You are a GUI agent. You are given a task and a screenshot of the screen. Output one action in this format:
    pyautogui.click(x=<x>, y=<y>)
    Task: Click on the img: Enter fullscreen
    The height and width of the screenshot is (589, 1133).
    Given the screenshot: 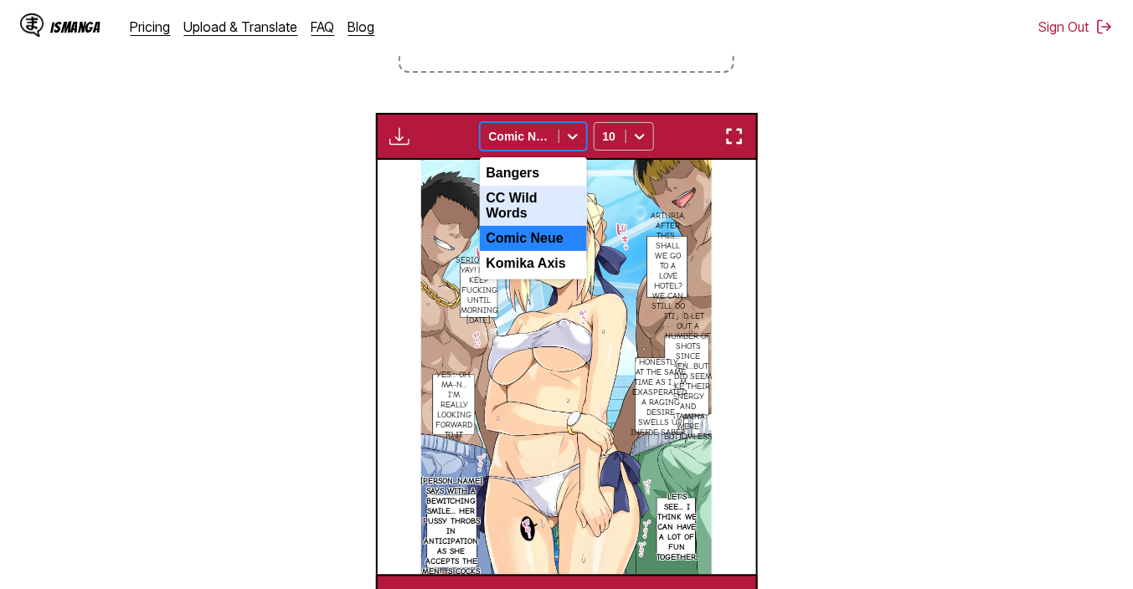 What is the action you would take?
    pyautogui.click(x=734, y=136)
    